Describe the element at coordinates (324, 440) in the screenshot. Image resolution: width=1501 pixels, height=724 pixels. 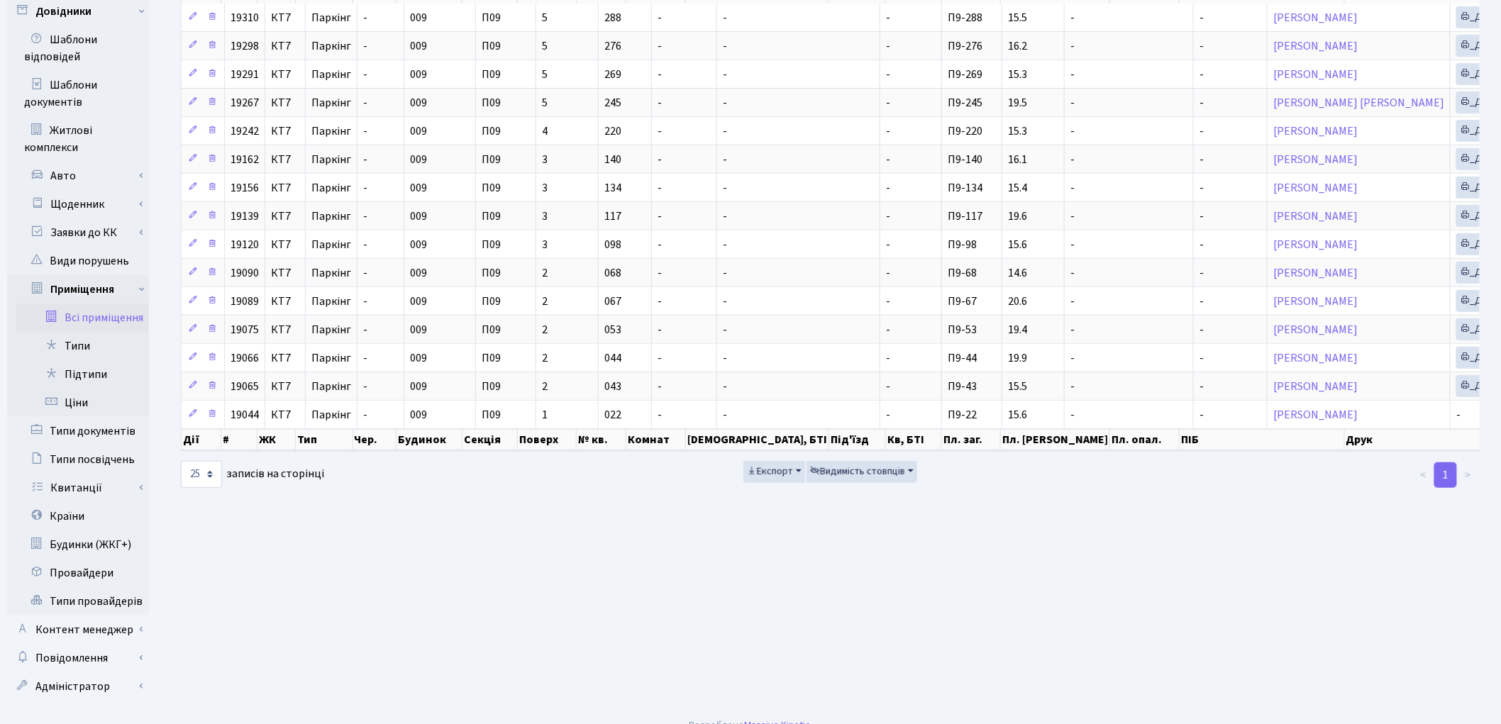
I see `th: Тип` at that location.